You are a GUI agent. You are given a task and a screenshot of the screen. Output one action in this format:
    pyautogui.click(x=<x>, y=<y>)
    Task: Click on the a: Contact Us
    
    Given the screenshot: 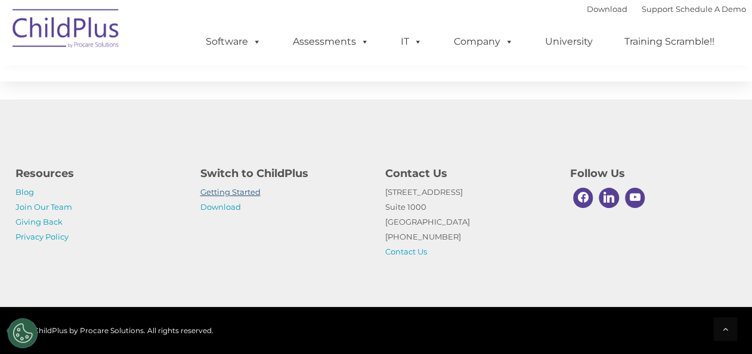 What is the action you would take?
    pyautogui.click(x=406, y=252)
    